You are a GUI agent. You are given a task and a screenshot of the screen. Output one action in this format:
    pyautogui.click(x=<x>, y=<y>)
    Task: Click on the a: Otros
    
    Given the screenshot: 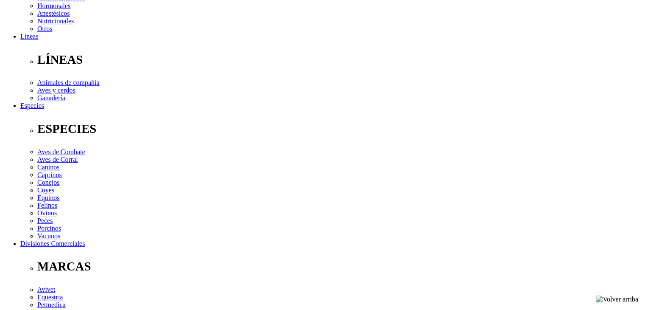 What is the action you would take?
    pyautogui.click(x=45, y=28)
    